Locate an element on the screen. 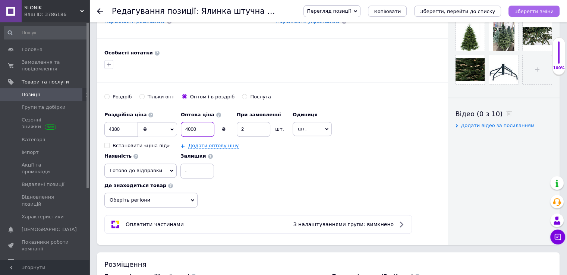 The width and height of the screenshot is (567, 275). span: Категорії is located at coordinates (33, 140).